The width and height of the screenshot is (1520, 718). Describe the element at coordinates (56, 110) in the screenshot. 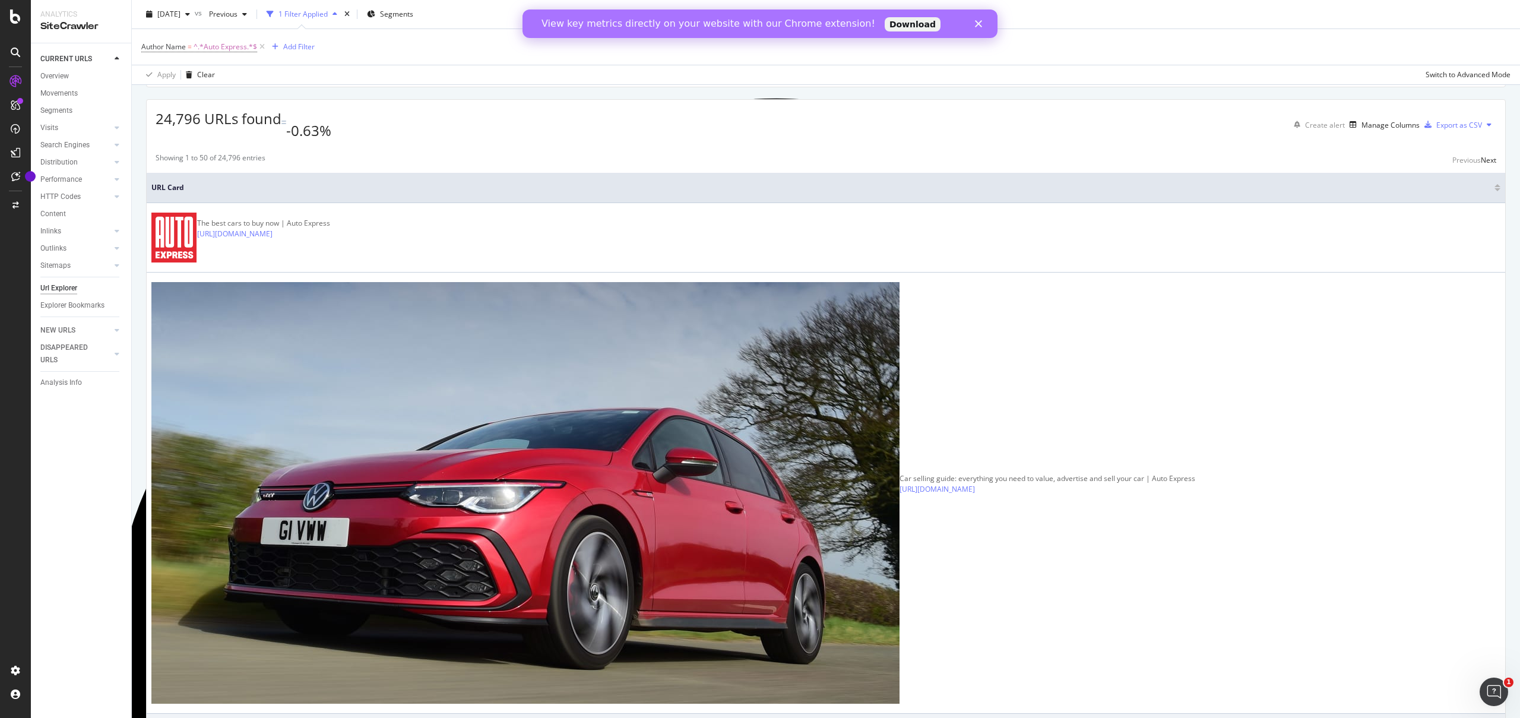

I see `div: Segments` at that location.